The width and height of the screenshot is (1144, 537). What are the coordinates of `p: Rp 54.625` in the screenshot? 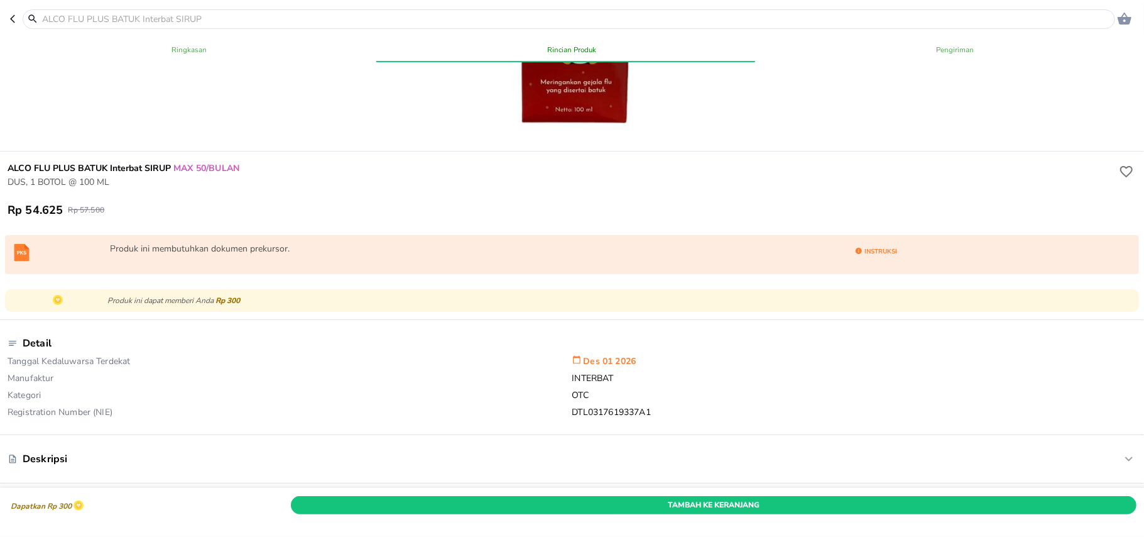 It's located at (35, 210).